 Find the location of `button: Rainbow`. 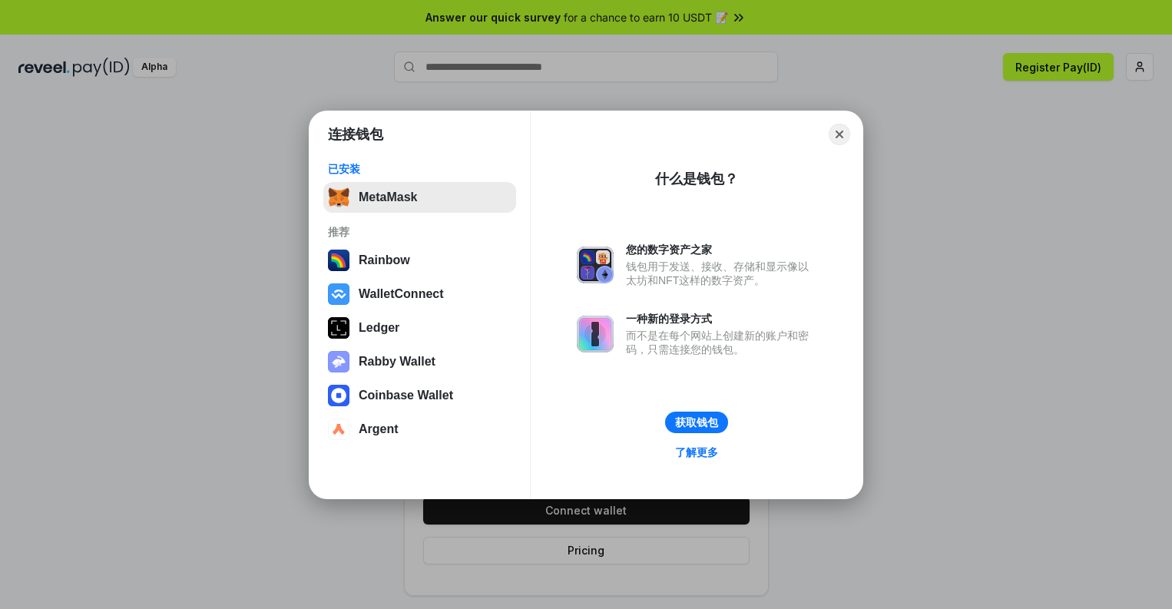

button: Rainbow is located at coordinates (419, 260).